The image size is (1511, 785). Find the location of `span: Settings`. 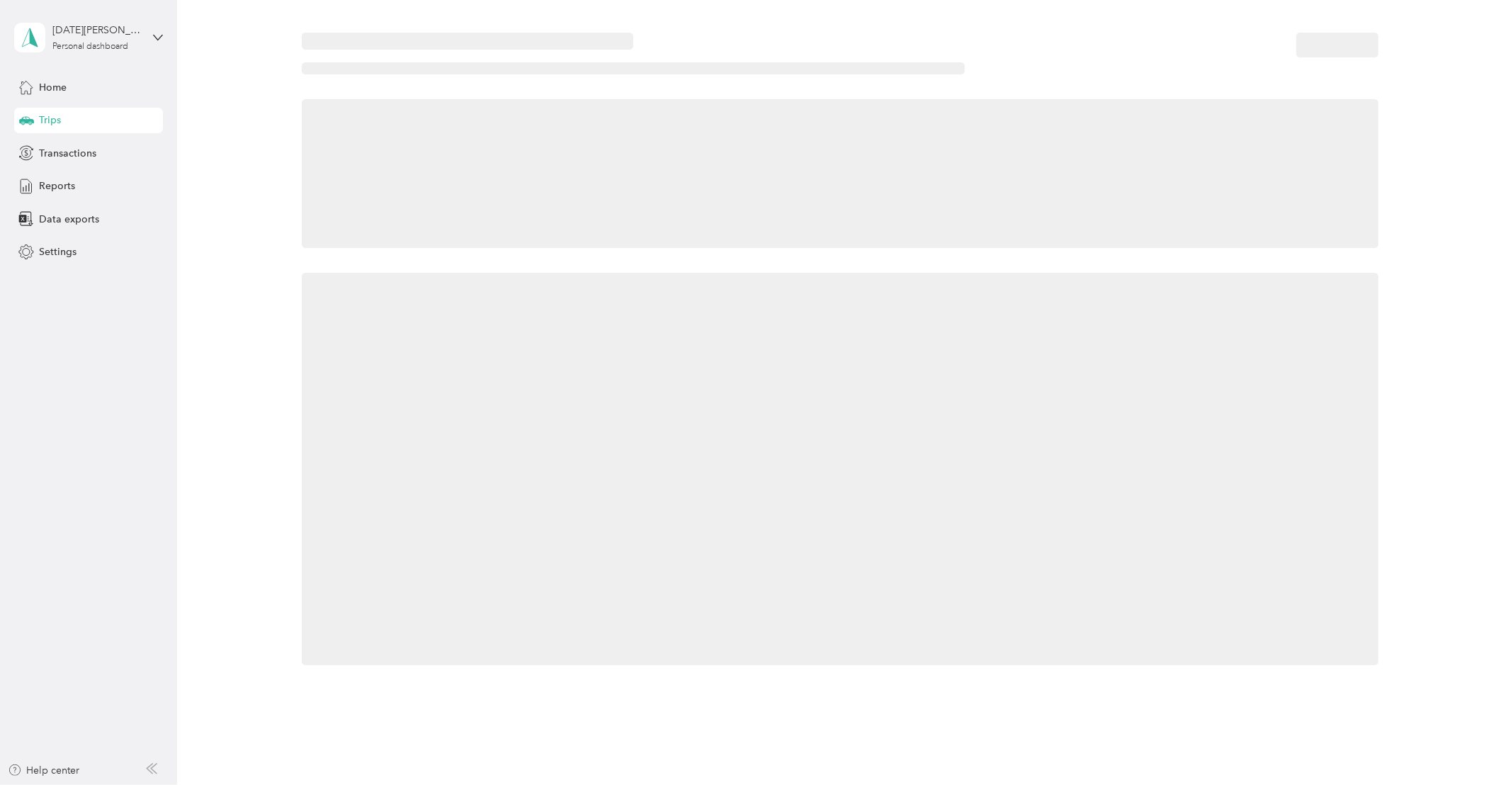

span: Settings is located at coordinates (57, 252).